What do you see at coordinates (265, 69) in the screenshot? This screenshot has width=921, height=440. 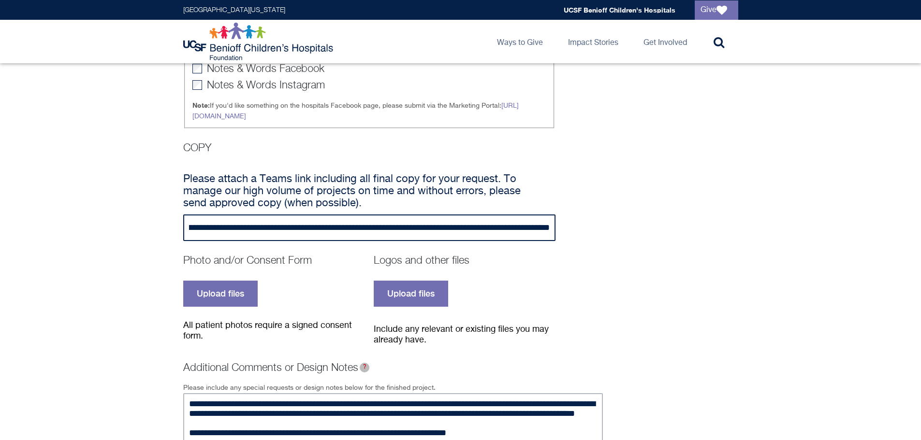 I see `label: Notes & Words Facebook` at bounding box center [265, 69].